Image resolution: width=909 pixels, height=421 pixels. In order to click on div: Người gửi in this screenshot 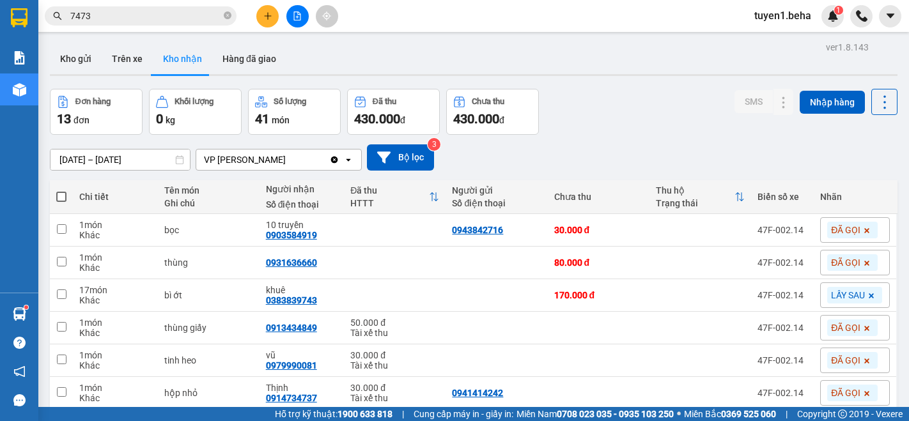, I will do `click(496, 191)`.